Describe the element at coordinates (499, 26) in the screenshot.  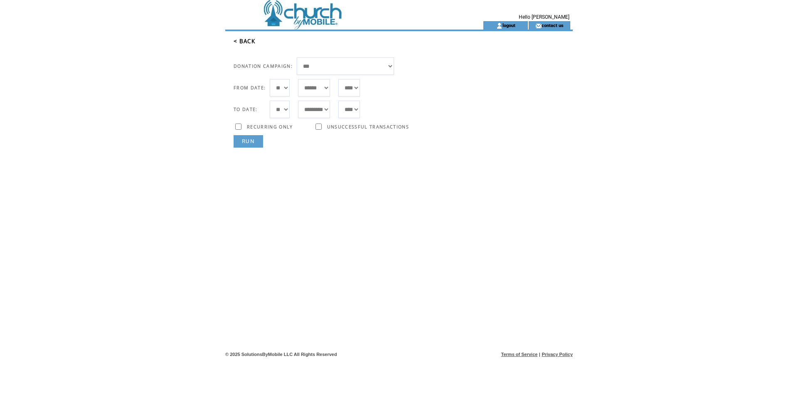
I see `img: account_icon.gif` at that location.